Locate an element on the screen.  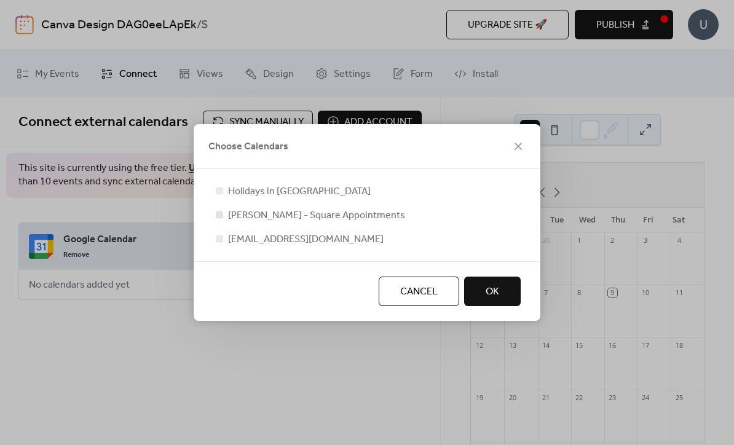
button: OK is located at coordinates (493, 292).